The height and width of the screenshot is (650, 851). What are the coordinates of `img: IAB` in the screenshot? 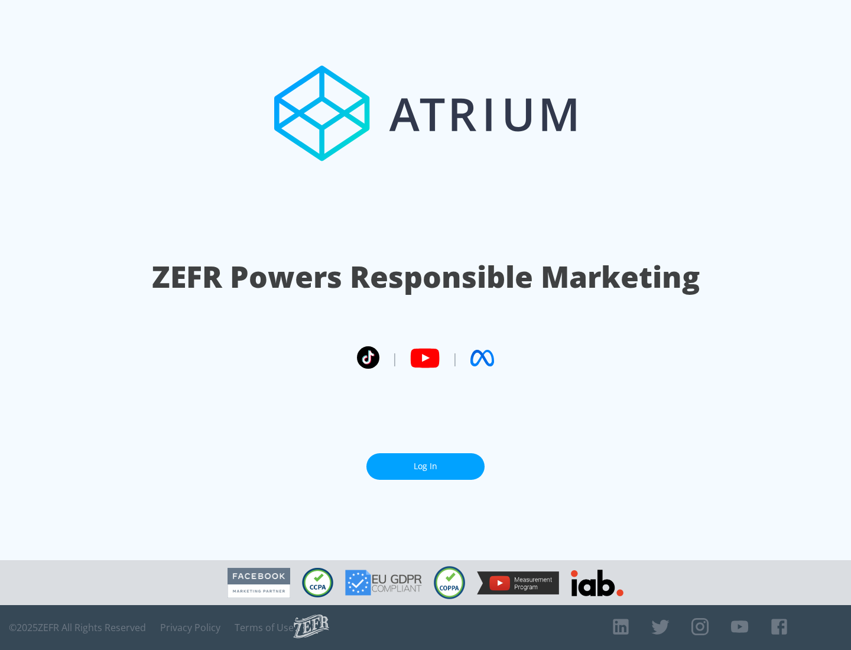 It's located at (597, 583).